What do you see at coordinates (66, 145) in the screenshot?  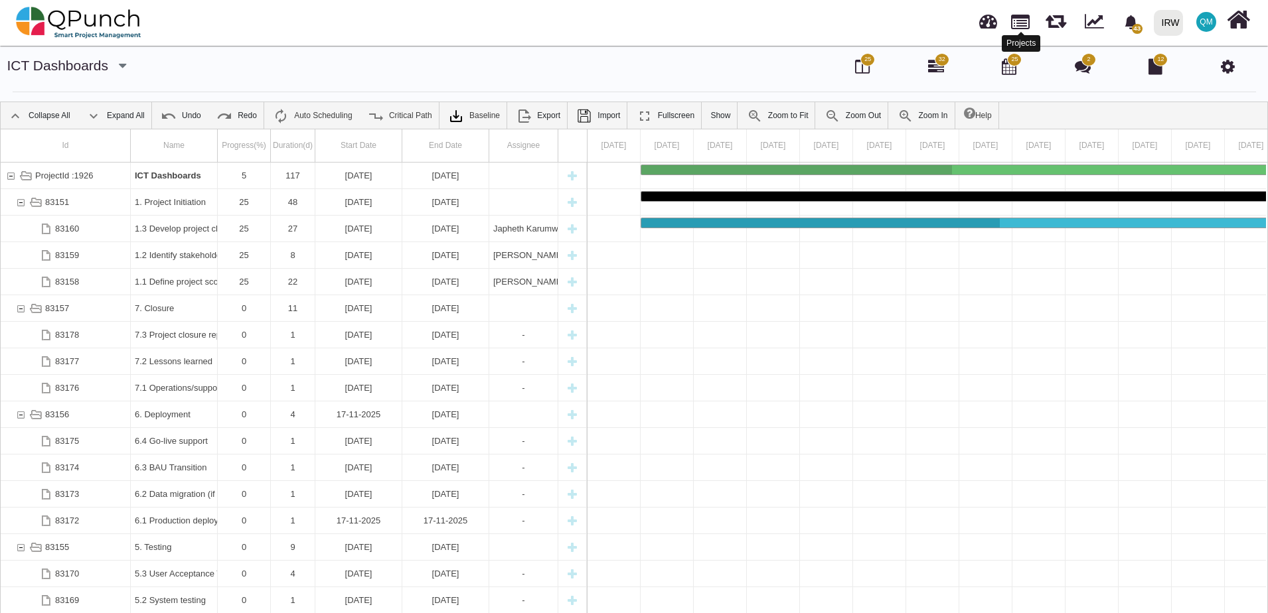 I see `div: Id` at bounding box center [66, 145].